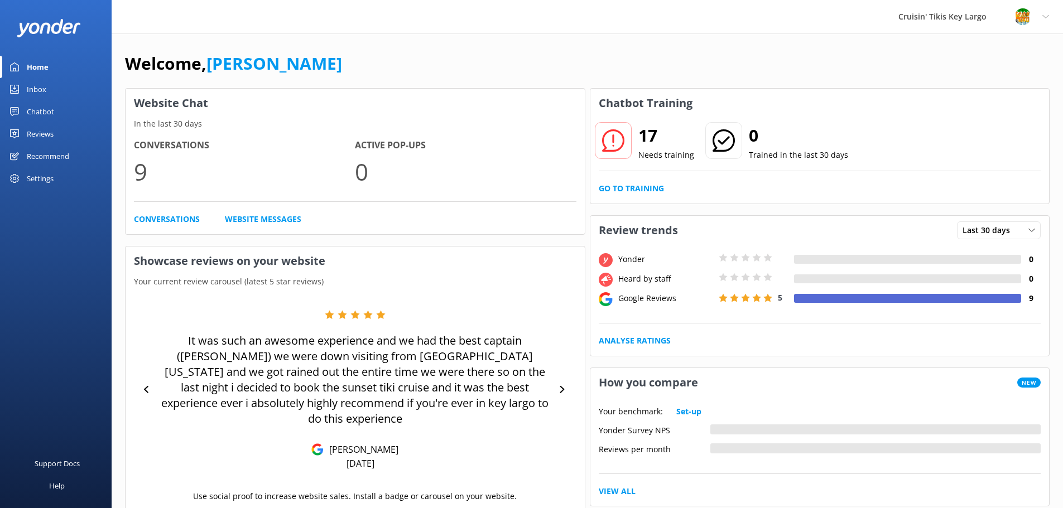 Image resolution: width=1063 pixels, height=508 pixels. Describe the element at coordinates (666, 155) in the screenshot. I see `p: Needs training` at that location.